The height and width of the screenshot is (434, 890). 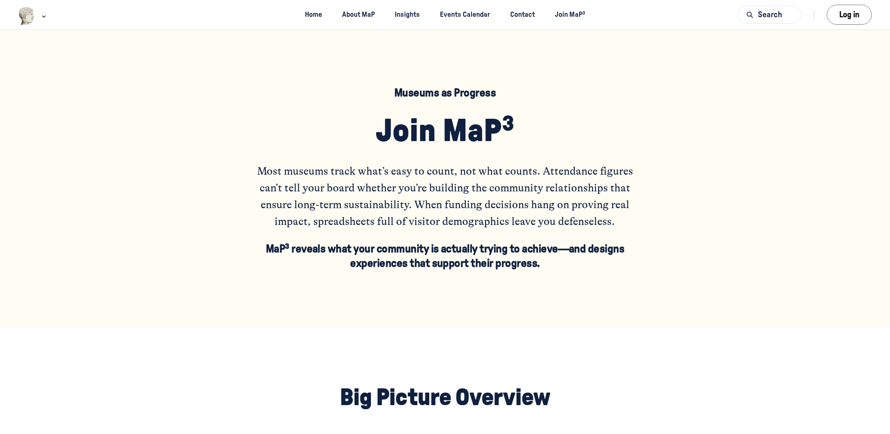 What do you see at coordinates (849, 14) in the screenshot?
I see `button: Log in` at bounding box center [849, 14].